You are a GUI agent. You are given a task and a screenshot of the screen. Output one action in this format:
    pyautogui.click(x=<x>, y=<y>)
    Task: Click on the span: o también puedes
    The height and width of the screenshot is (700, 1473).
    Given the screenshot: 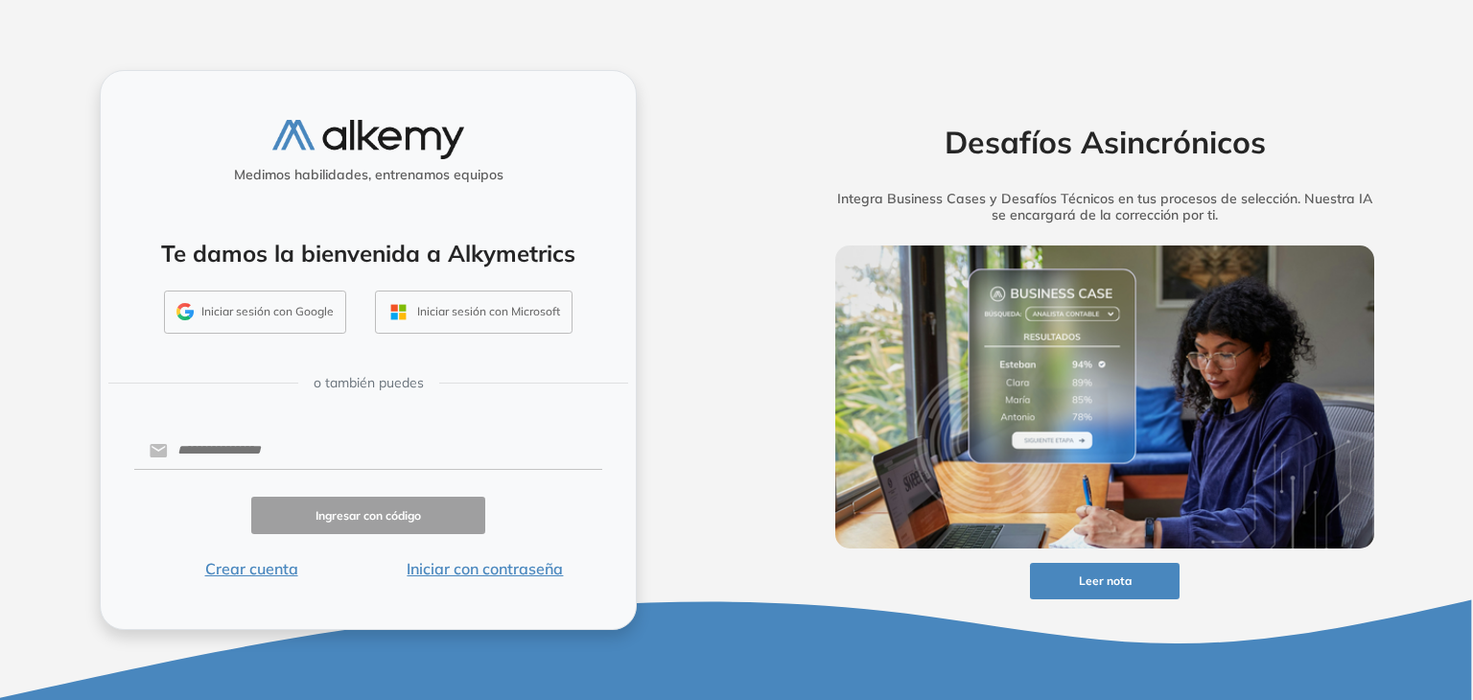 What is the action you would take?
    pyautogui.click(x=368, y=383)
    